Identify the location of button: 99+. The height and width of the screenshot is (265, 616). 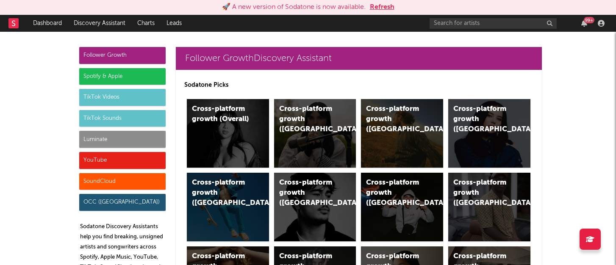
(584, 23).